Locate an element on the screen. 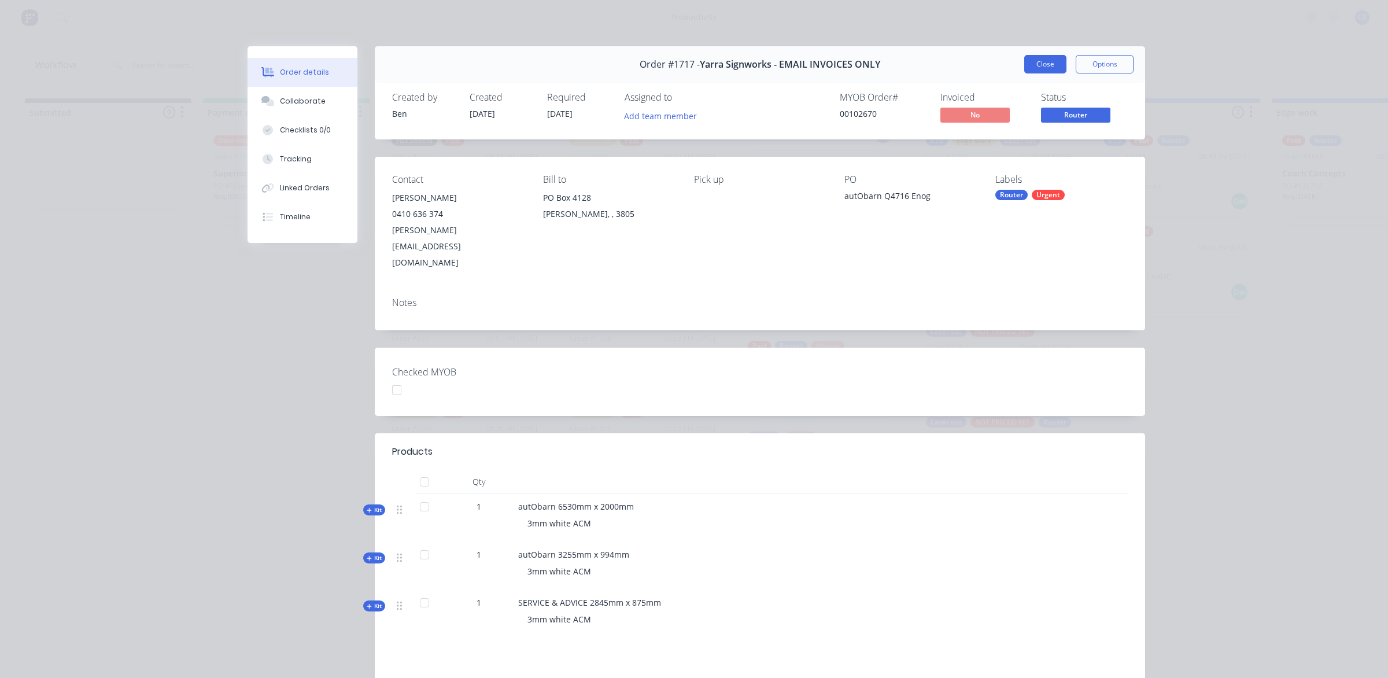 The width and height of the screenshot is (1388, 678). span: Router is located at coordinates (1076, 115).